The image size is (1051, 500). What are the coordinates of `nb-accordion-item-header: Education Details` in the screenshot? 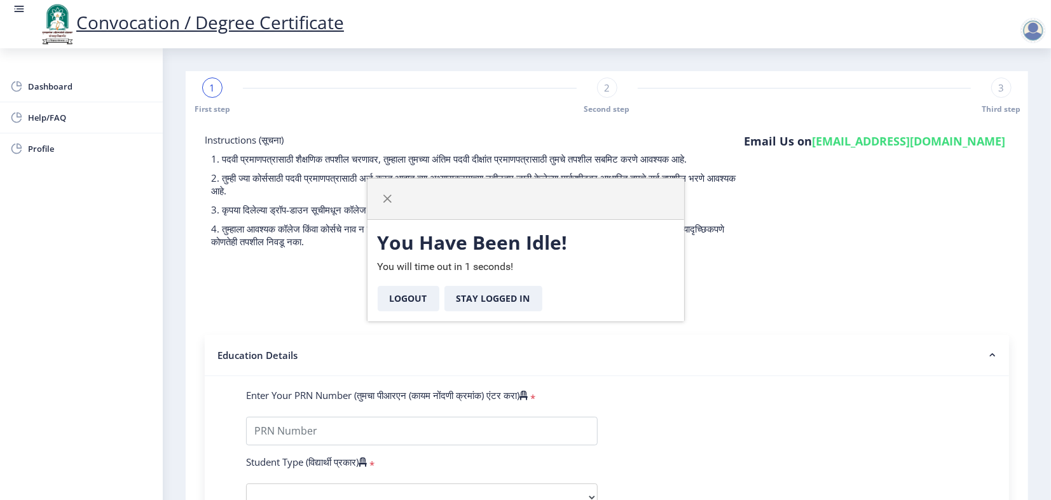 It's located at (606, 355).